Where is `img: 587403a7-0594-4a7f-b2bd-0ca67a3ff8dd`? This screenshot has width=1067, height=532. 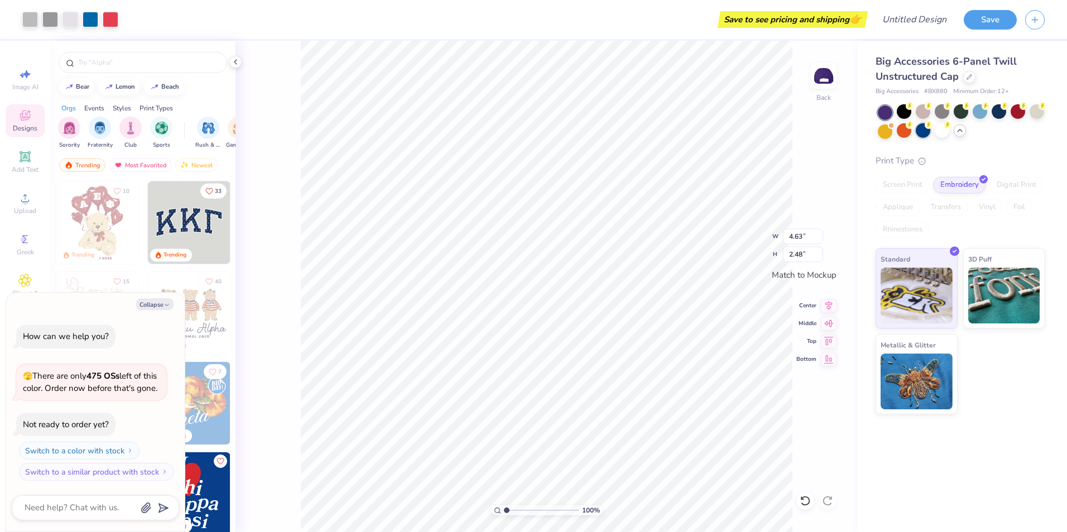
img: 587403a7-0594-4a7f-b2bd-0ca67a3ff8dd is located at coordinates (97, 223).